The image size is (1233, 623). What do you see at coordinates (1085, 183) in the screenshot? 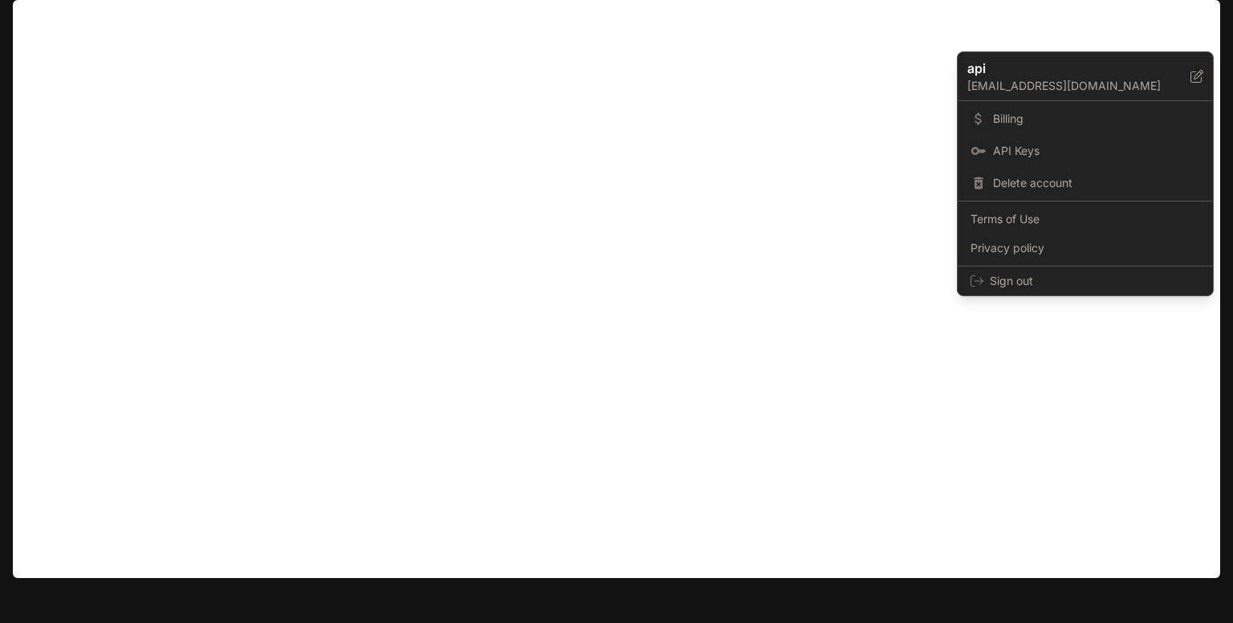
I see `div: Delete account` at bounding box center [1085, 183].